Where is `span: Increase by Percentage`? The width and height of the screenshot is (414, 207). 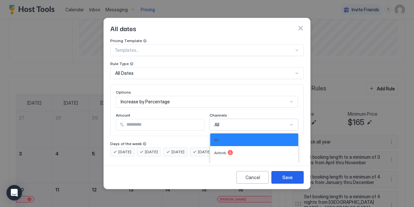 span: Increase by Percentage is located at coordinates (145, 102).